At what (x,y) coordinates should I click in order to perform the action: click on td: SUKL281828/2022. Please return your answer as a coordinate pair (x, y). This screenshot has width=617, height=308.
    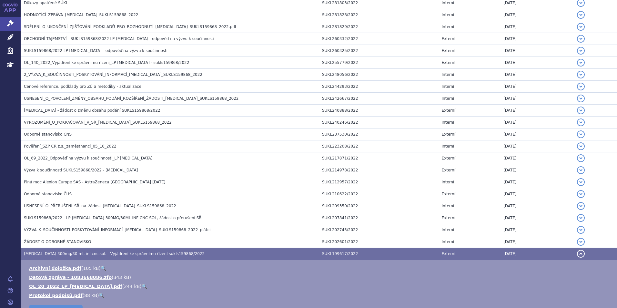
    Looking at the image, I should click on (378, 15).